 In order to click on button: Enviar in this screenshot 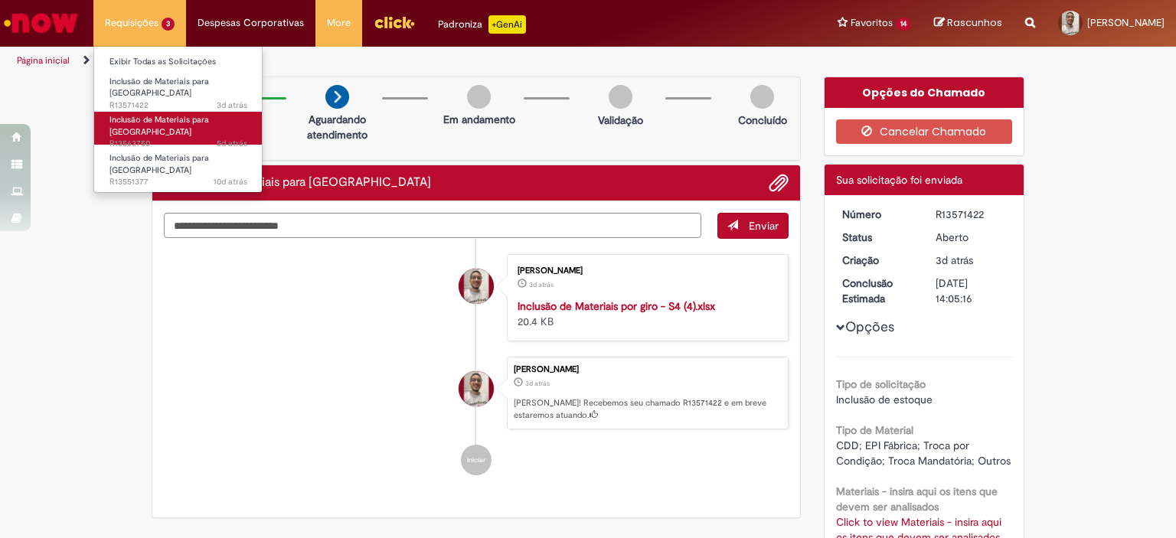, I will do `click(753, 226)`.